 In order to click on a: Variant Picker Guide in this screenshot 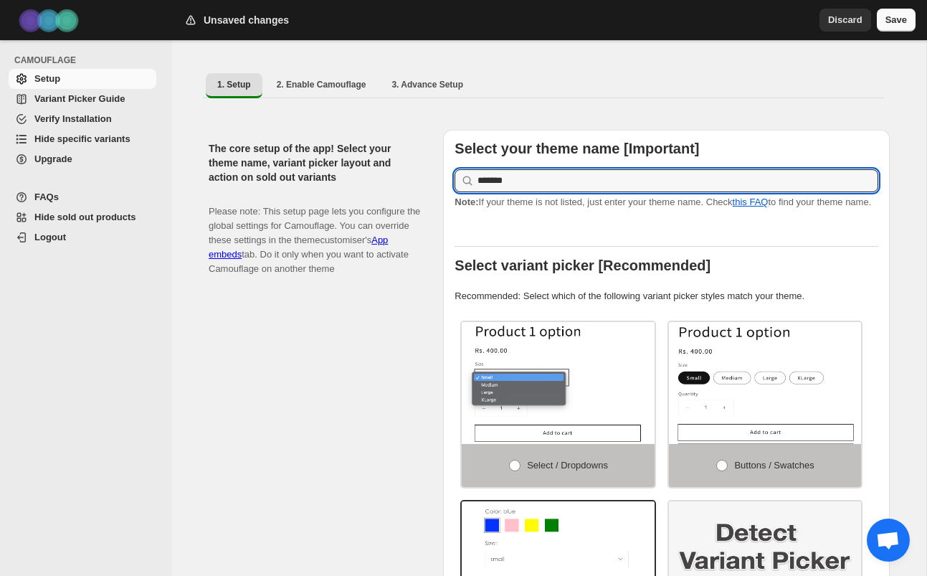, I will do `click(82, 99)`.